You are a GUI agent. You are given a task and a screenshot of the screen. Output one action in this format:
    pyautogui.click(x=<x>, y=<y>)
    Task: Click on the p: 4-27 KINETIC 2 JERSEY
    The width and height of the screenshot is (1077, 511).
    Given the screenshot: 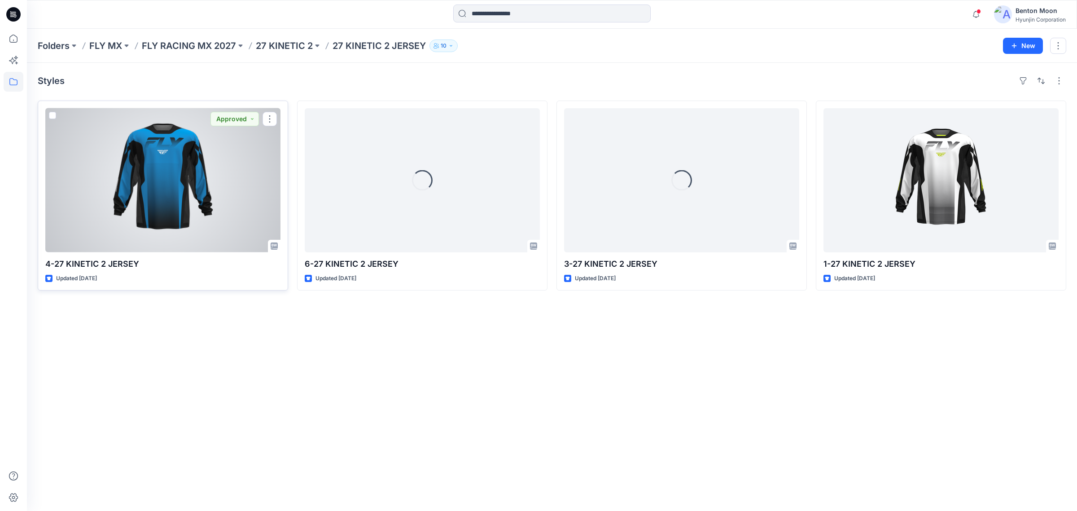 What is the action you would take?
    pyautogui.click(x=163, y=264)
    